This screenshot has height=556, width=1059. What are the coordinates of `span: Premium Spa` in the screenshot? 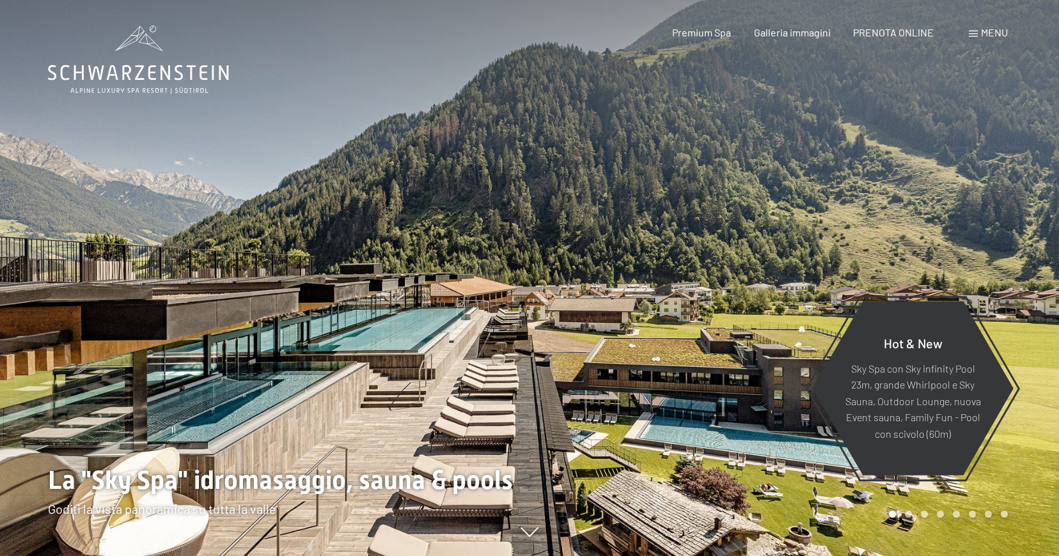 It's located at (701, 32).